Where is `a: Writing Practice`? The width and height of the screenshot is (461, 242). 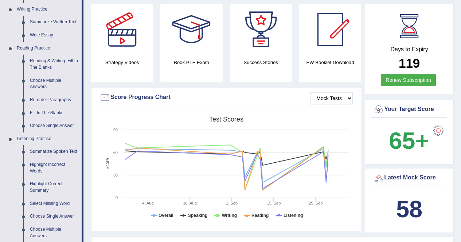 a: Writing Practice is located at coordinates (47, 9).